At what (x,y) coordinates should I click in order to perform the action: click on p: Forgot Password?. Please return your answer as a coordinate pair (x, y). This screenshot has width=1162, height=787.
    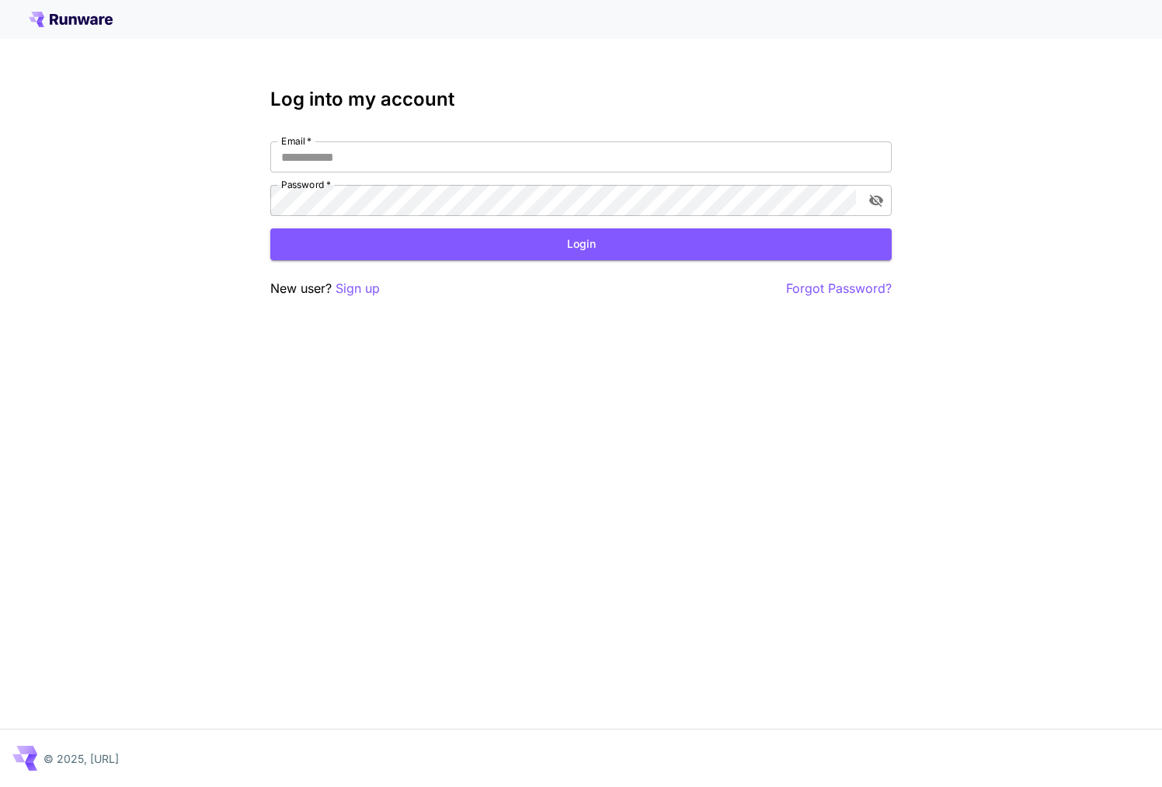
    Looking at the image, I should click on (839, 288).